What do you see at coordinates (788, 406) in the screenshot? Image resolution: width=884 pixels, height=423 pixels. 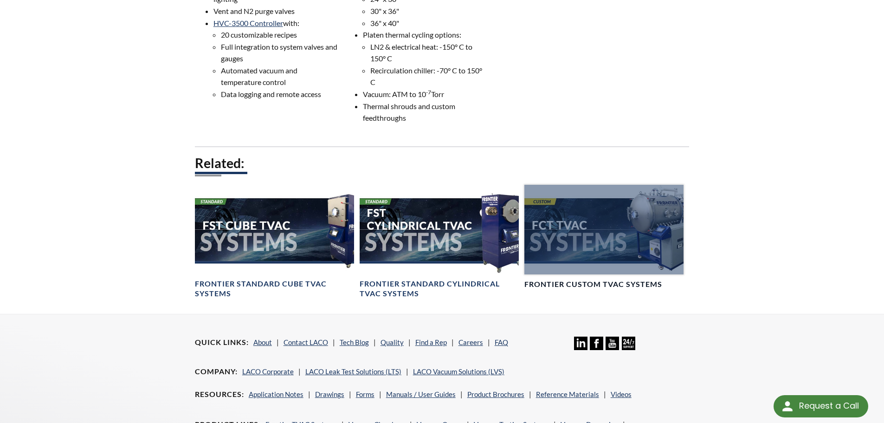 I see `img: round button` at bounding box center [788, 406].